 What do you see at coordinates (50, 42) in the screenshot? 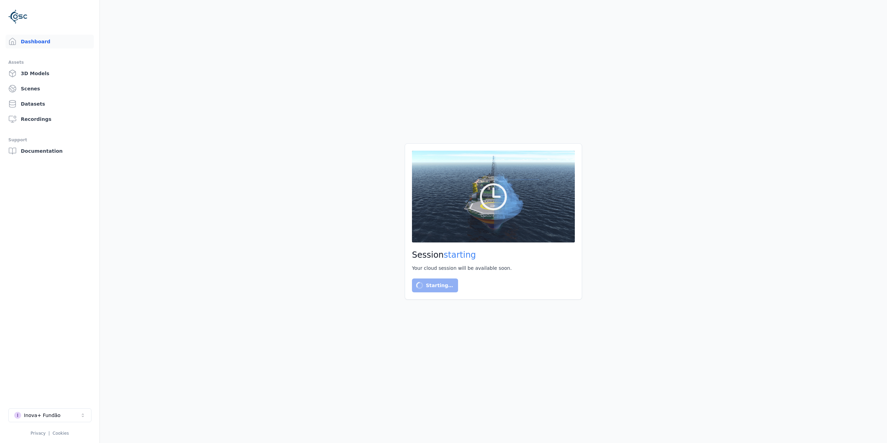
I see `a: Dashboard` at bounding box center [50, 42].